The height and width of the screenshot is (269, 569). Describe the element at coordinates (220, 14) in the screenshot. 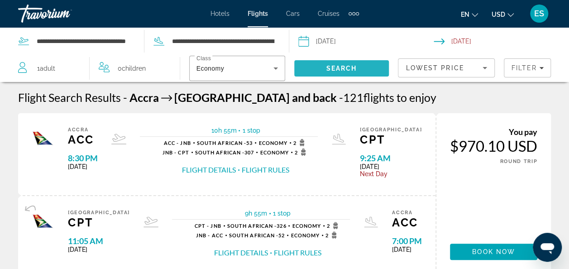

I see `a: Hotels` at that location.